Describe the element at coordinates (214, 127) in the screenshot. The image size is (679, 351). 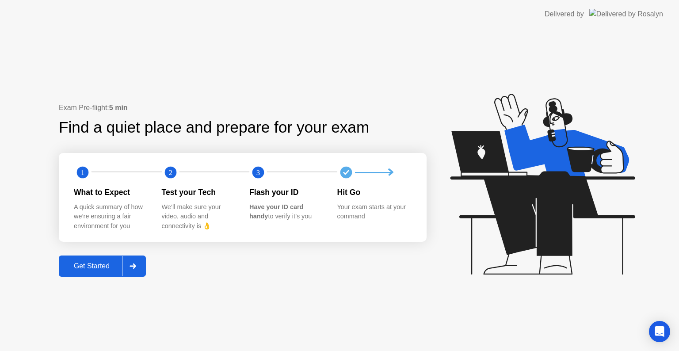
I see `div: Find a quiet place and prepare for your exam` at that location.